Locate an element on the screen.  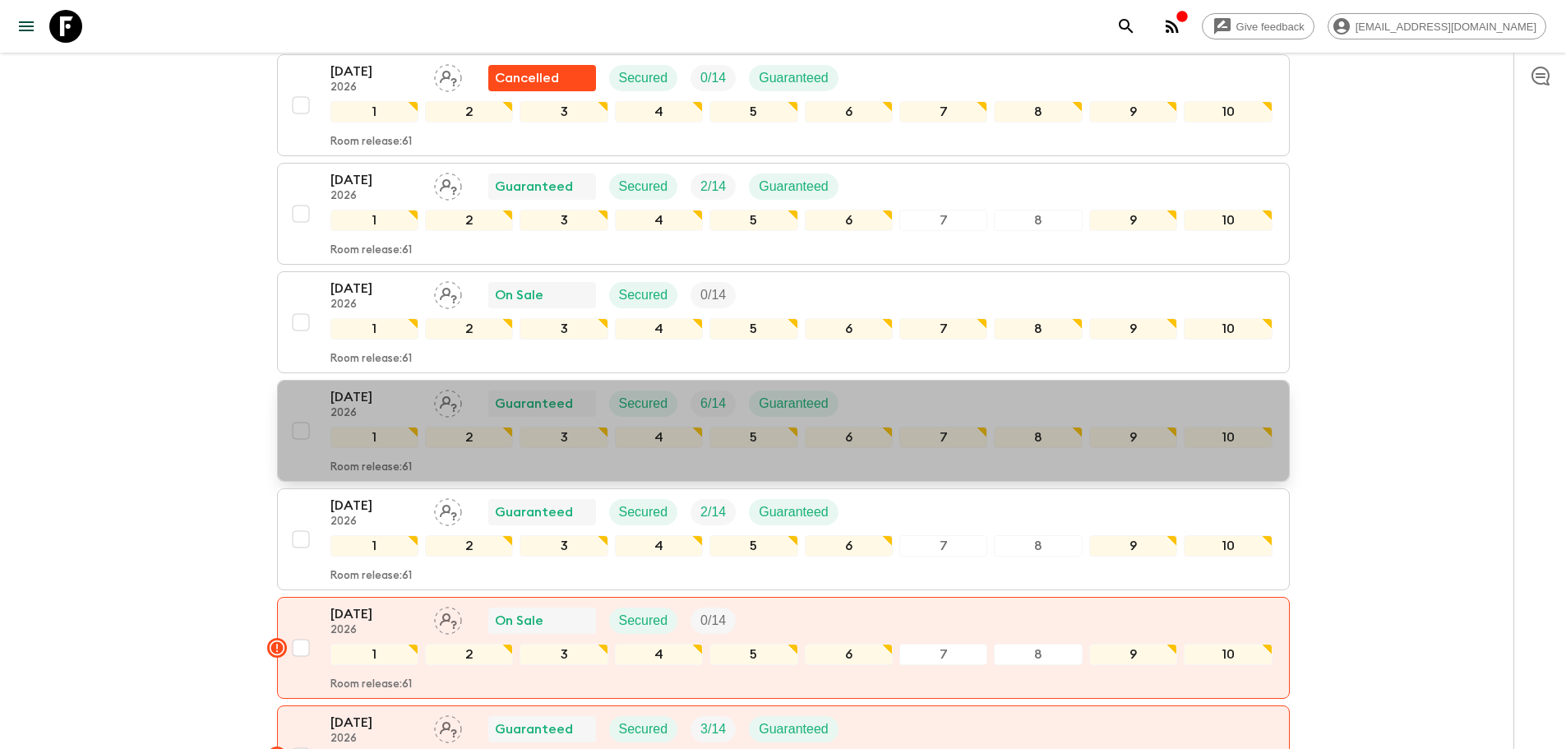
button: search adventures is located at coordinates (1127, 26).